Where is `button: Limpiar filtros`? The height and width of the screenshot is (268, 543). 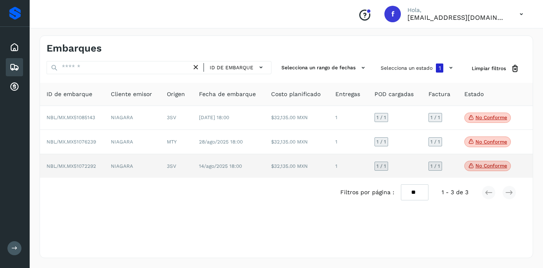 button: Limpiar filtros is located at coordinates (495, 68).